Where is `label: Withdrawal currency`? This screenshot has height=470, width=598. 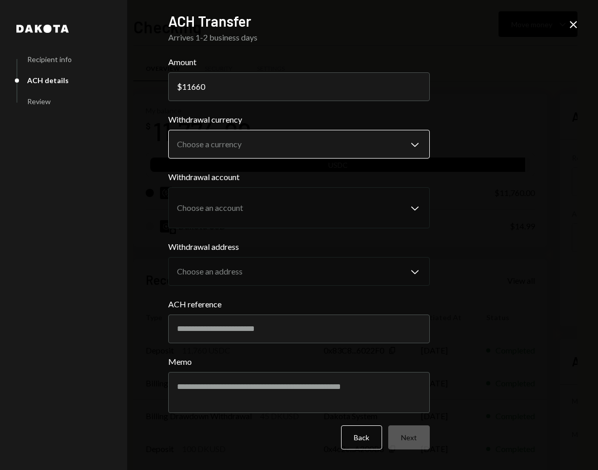 label: Withdrawal currency is located at coordinates (299, 120).